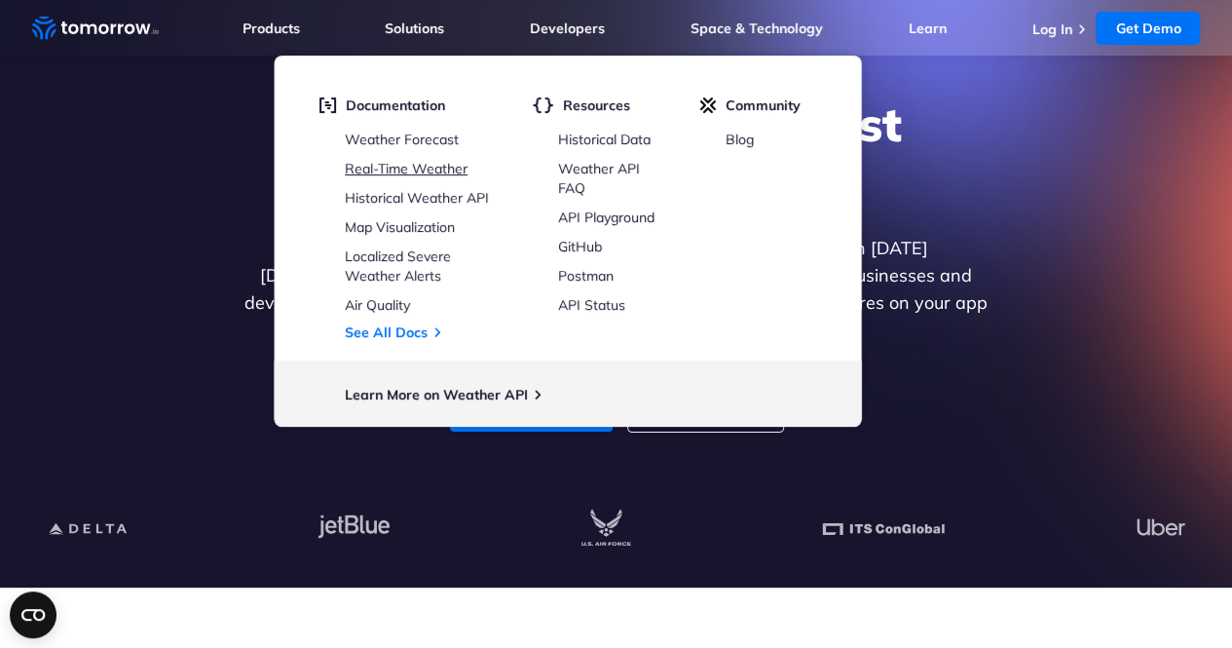  I want to click on a: See All Docs, so click(386, 332).